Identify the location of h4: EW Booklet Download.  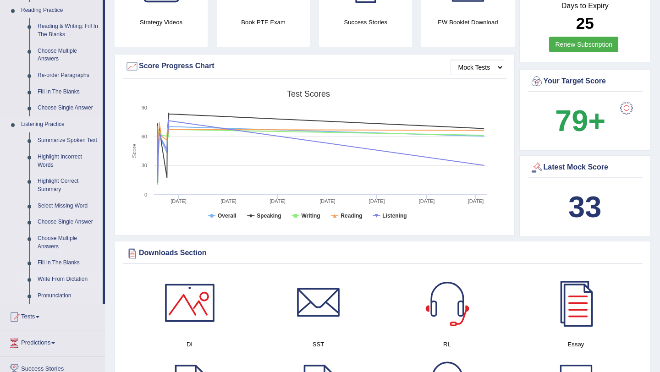
(467, 22).